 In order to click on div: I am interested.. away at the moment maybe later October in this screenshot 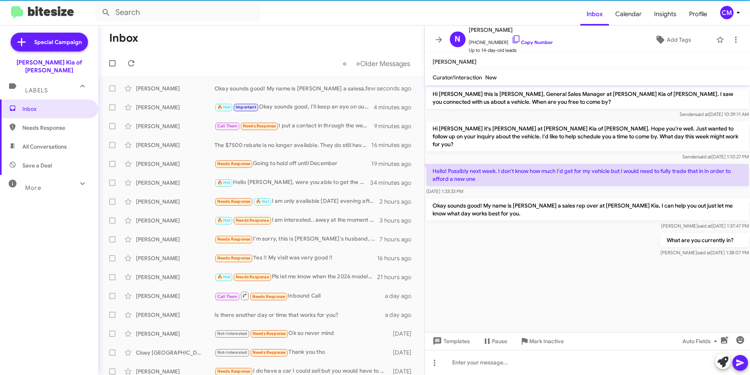, I will do `click(297, 220)`.